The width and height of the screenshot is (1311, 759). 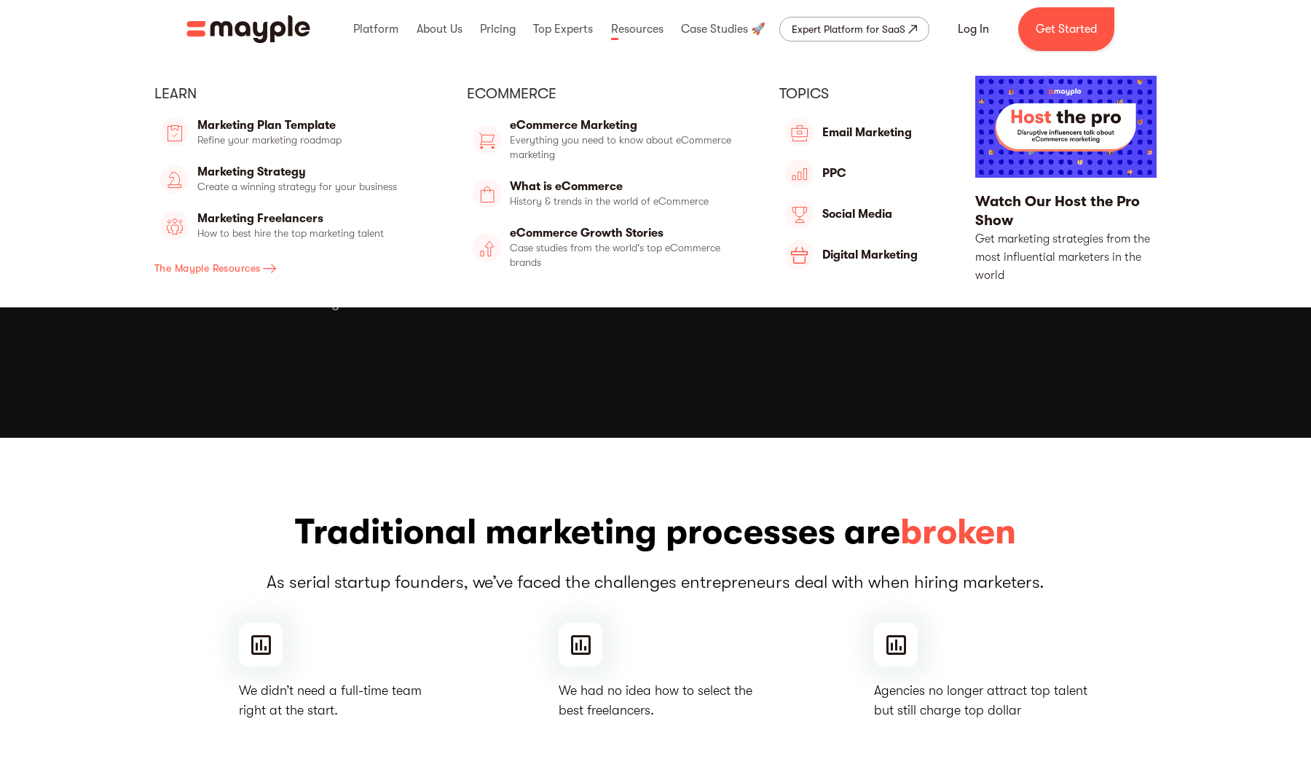 What do you see at coordinates (848, 29) in the screenshot?
I see `div: Expert Platform for SaaS` at bounding box center [848, 29].